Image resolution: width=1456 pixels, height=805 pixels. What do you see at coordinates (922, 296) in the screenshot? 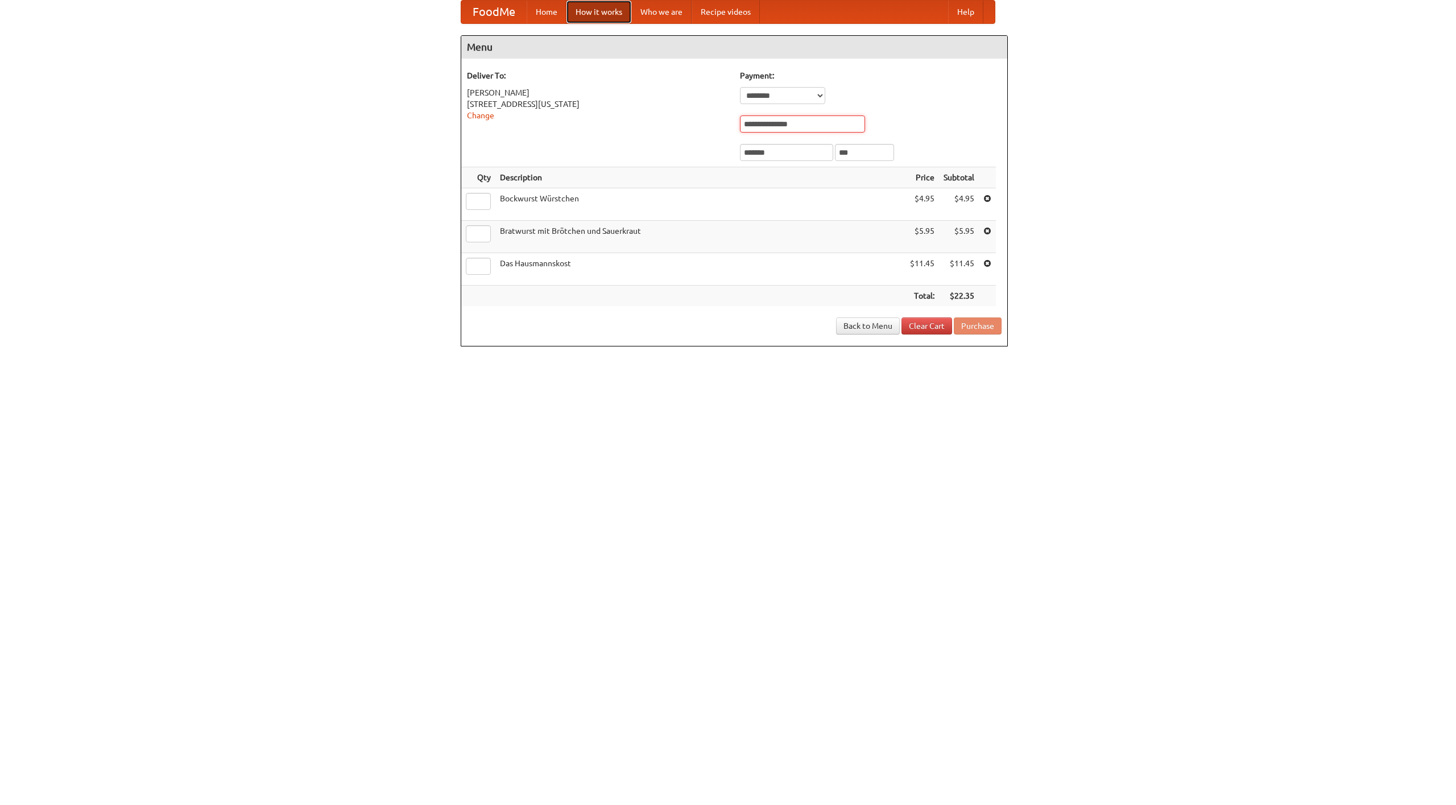
I see `th: Total:` at bounding box center [922, 296].